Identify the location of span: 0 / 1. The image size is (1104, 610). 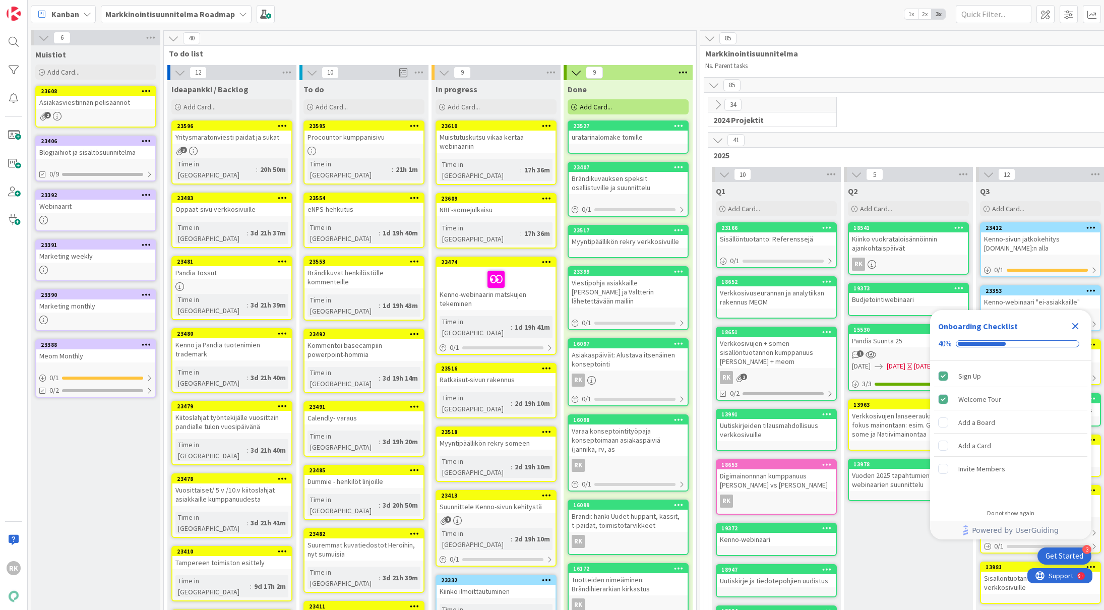
(586, 322).